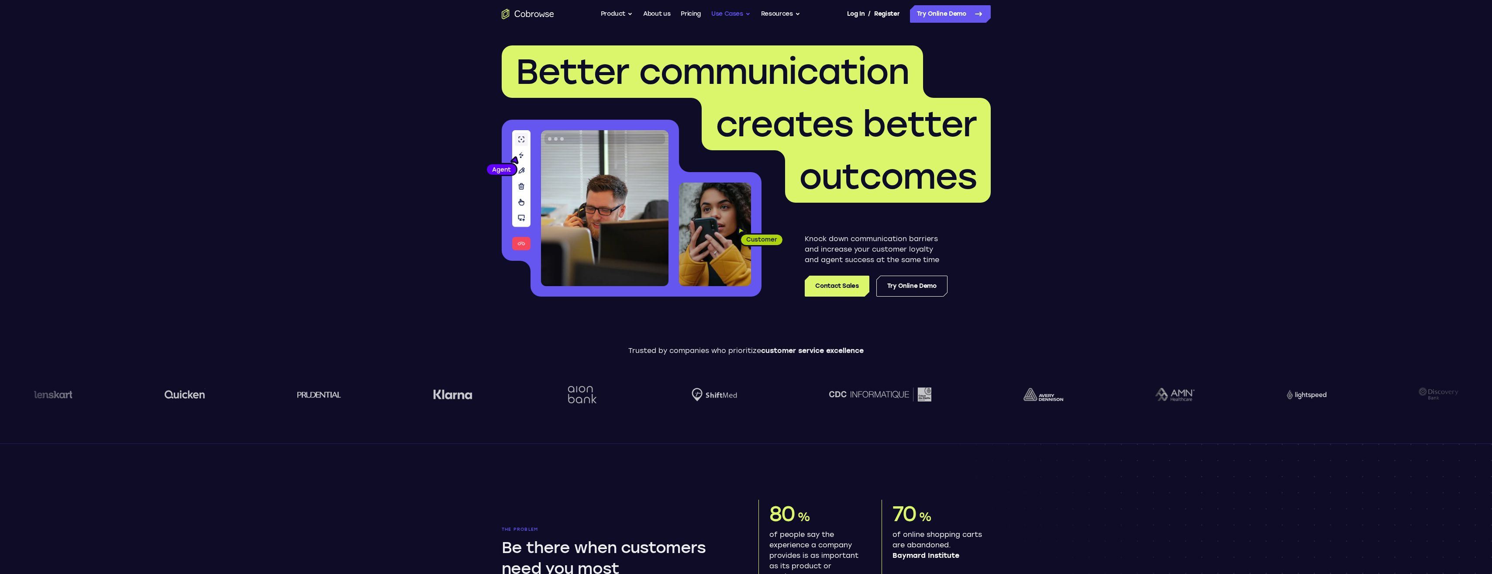 The height and width of the screenshot is (574, 1492). What do you see at coordinates (182, 394) in the screenshot?
I see `img: quicken` at bounding box center [182, 394].